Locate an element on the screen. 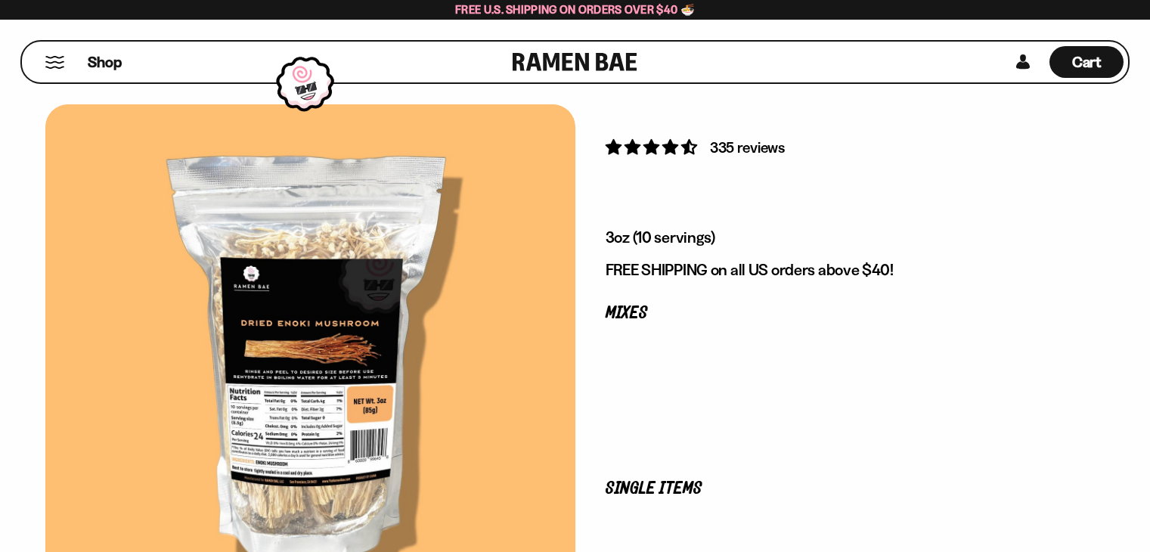 This screenshot has height=552, width=1150. p: FREE SHIPPING on all US orders above $40! is located at coordinates (840, 270).